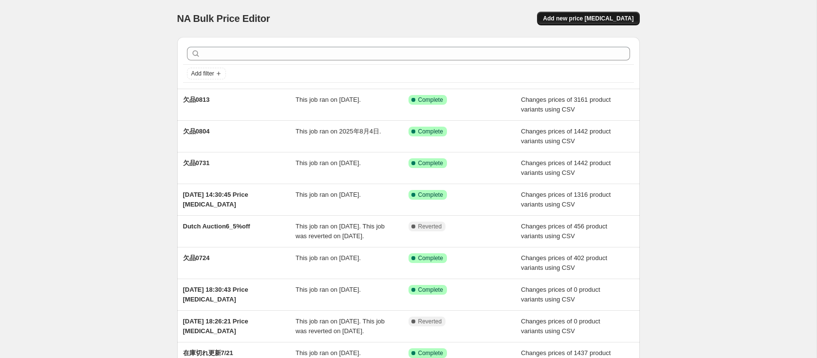  Describe the element at coordinates (196, 163) in the screenshot. I see `span: 欠品0731` at that location.